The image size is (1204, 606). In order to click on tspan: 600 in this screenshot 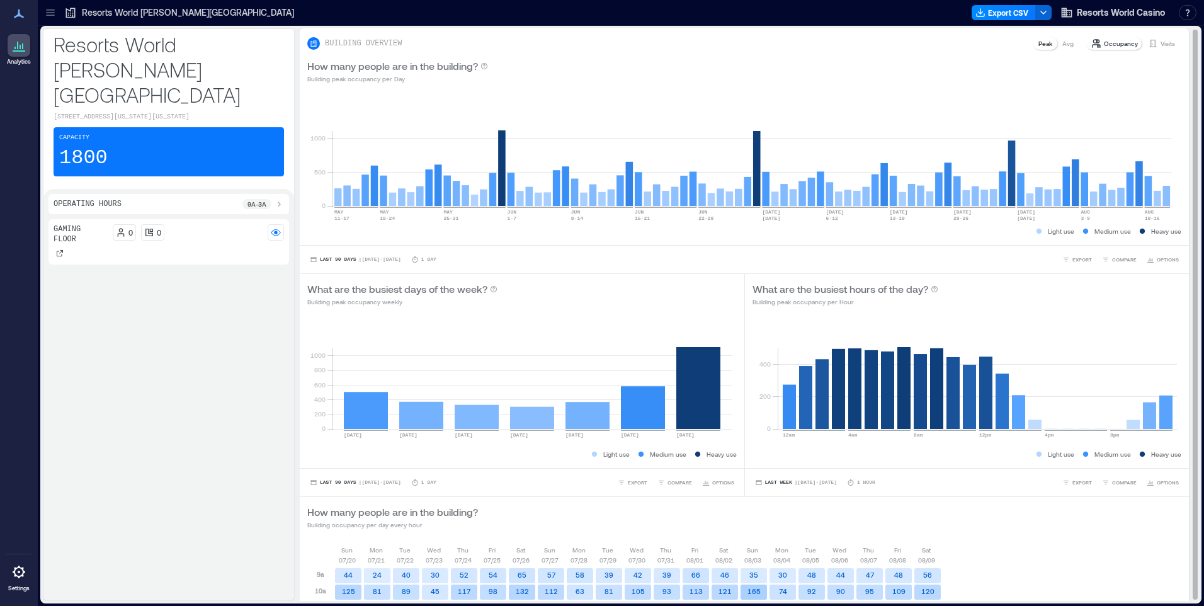, I will do `click(320, 385)`.